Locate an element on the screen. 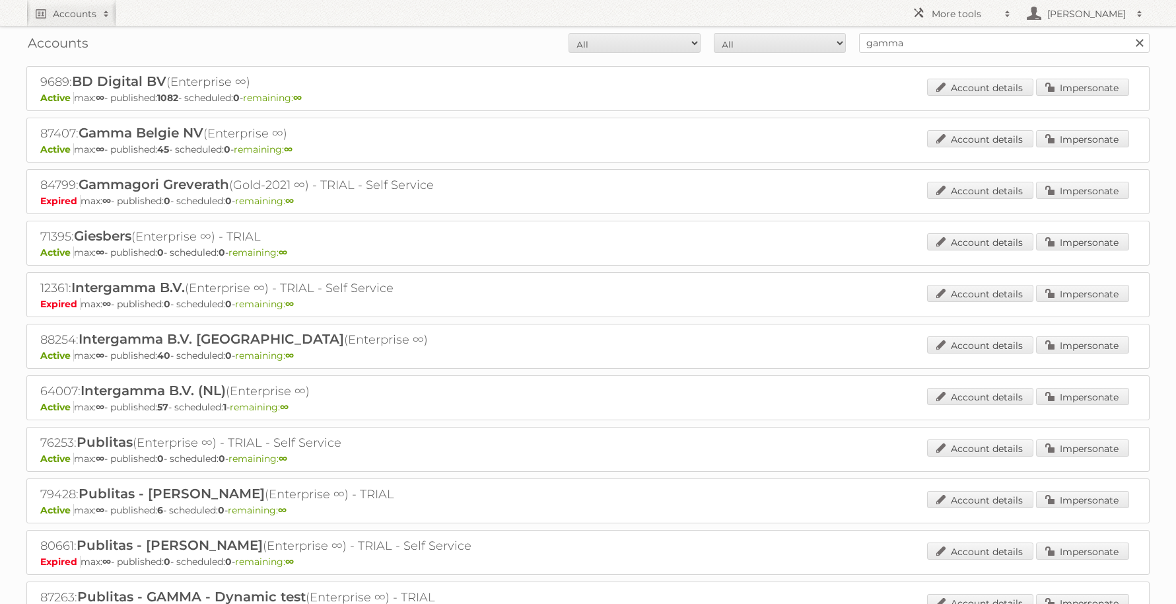 This screenshot has width=1176, height=604. h2: 71395: (Enterprise ∞) - TRIAL is located at coordinates (271, 236).